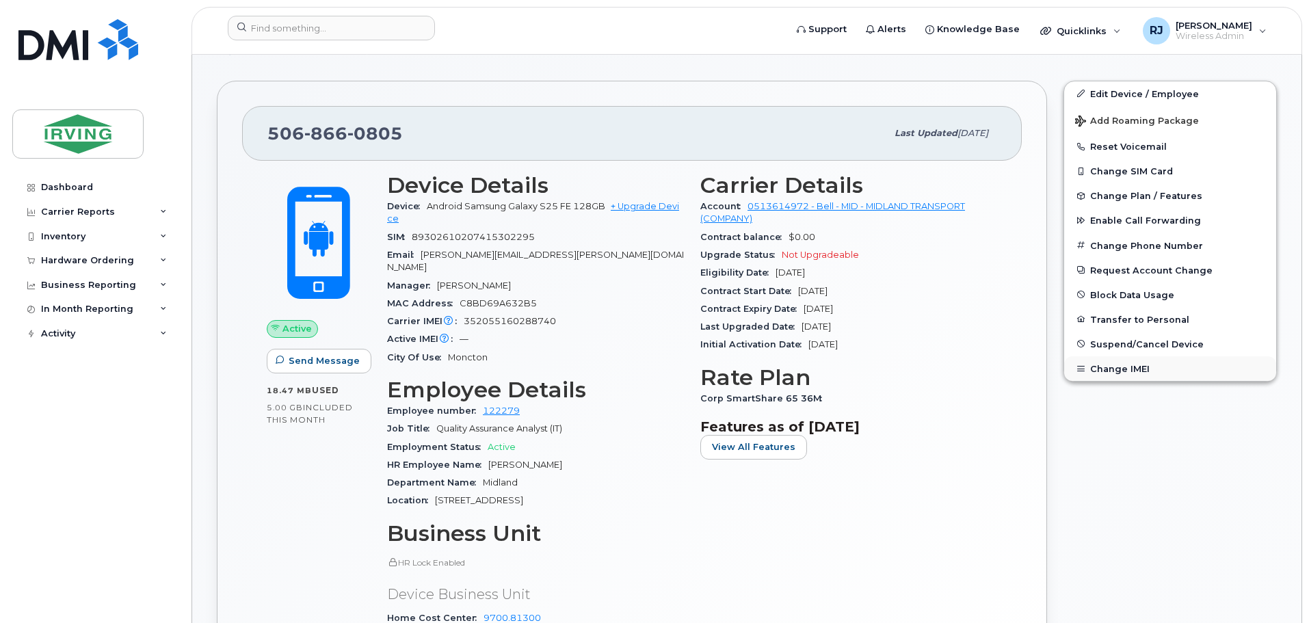 The image size is (1309, 623). What do you see at coordinates (411, 500) in the screenshot?
I see `span: Location` at bounding box center [411, 500].